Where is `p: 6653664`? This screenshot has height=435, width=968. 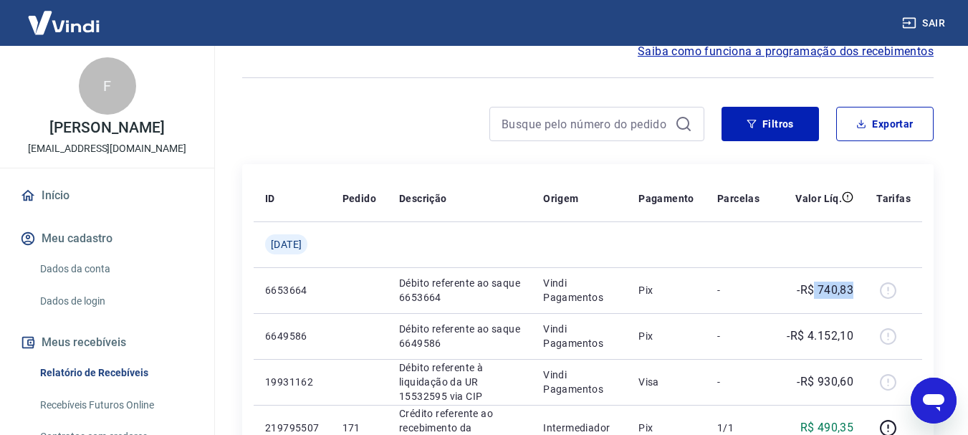 p: 6653664 is located at coordinates (292, 290).